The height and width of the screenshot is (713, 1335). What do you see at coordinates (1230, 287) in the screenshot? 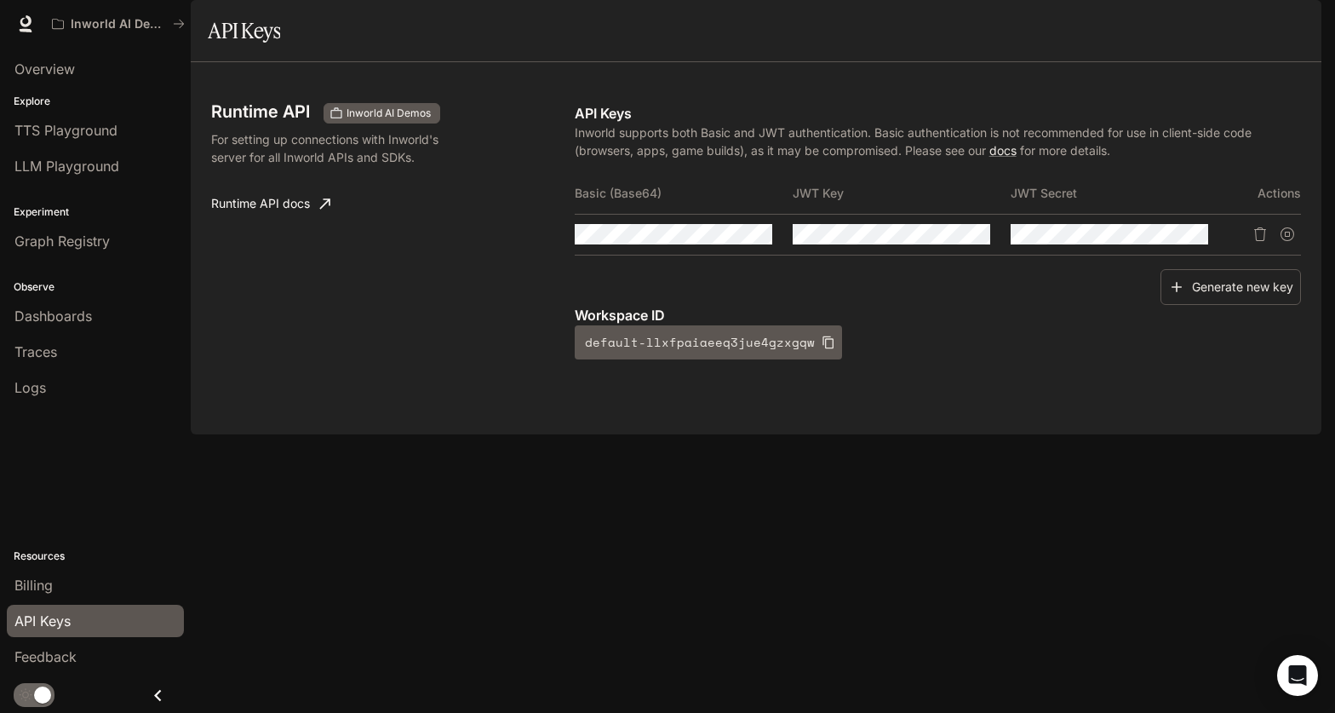
I see `button: Generate new key` at bounding box center [1230, 287].